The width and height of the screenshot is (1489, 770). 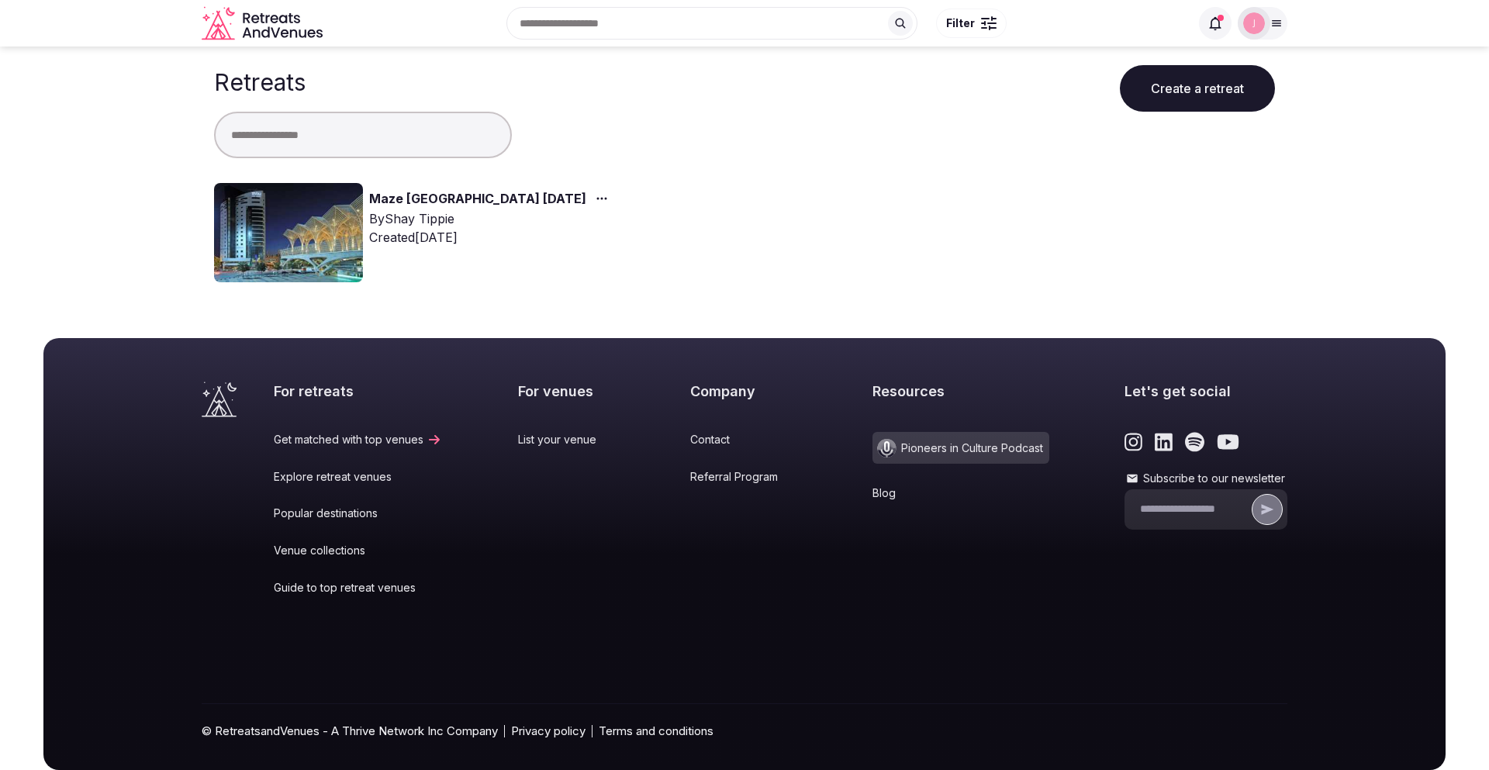 What do you see at coordinates (745, 737) in the screenshot?
I see `div: © RetreatsandVenues - A Thrive Network Inc Company` at bounding box center [745, 737].